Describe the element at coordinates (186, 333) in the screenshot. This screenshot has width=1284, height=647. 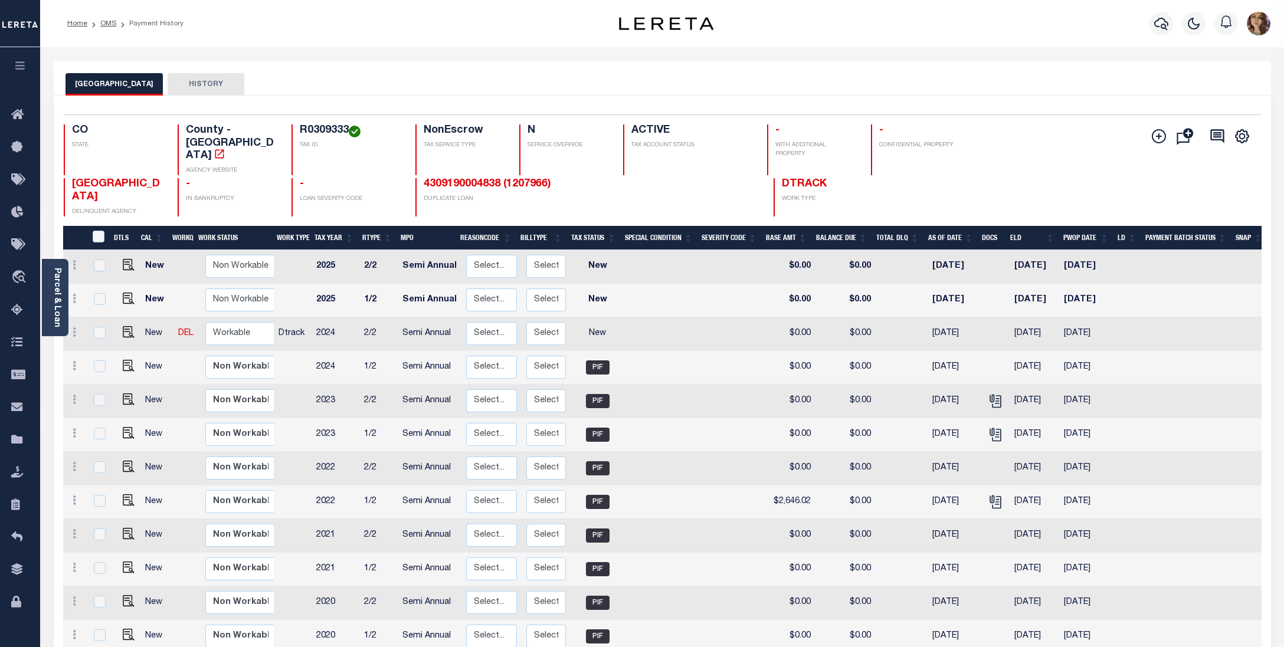
I see `a: DEL` at that location.